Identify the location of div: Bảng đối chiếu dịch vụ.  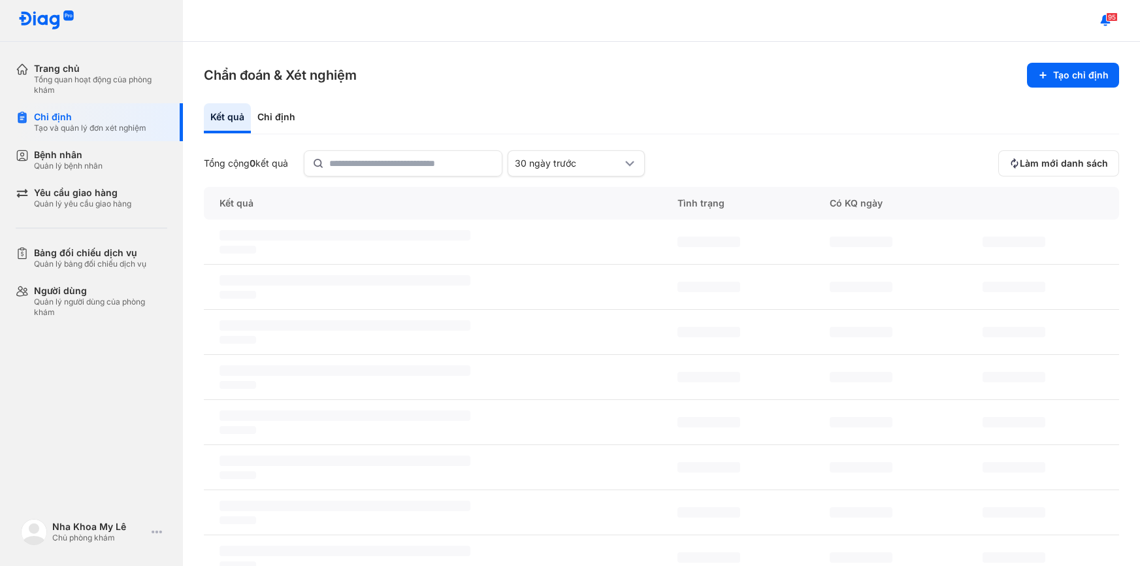
(90, 253).